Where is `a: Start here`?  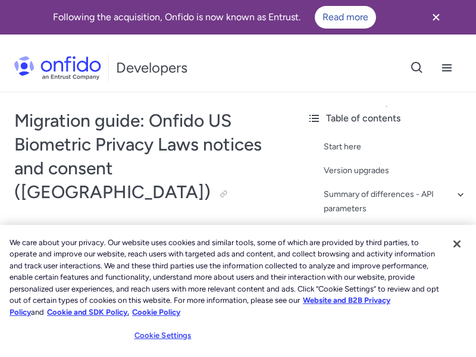
a: Start here is located at coordinates (395, 147).